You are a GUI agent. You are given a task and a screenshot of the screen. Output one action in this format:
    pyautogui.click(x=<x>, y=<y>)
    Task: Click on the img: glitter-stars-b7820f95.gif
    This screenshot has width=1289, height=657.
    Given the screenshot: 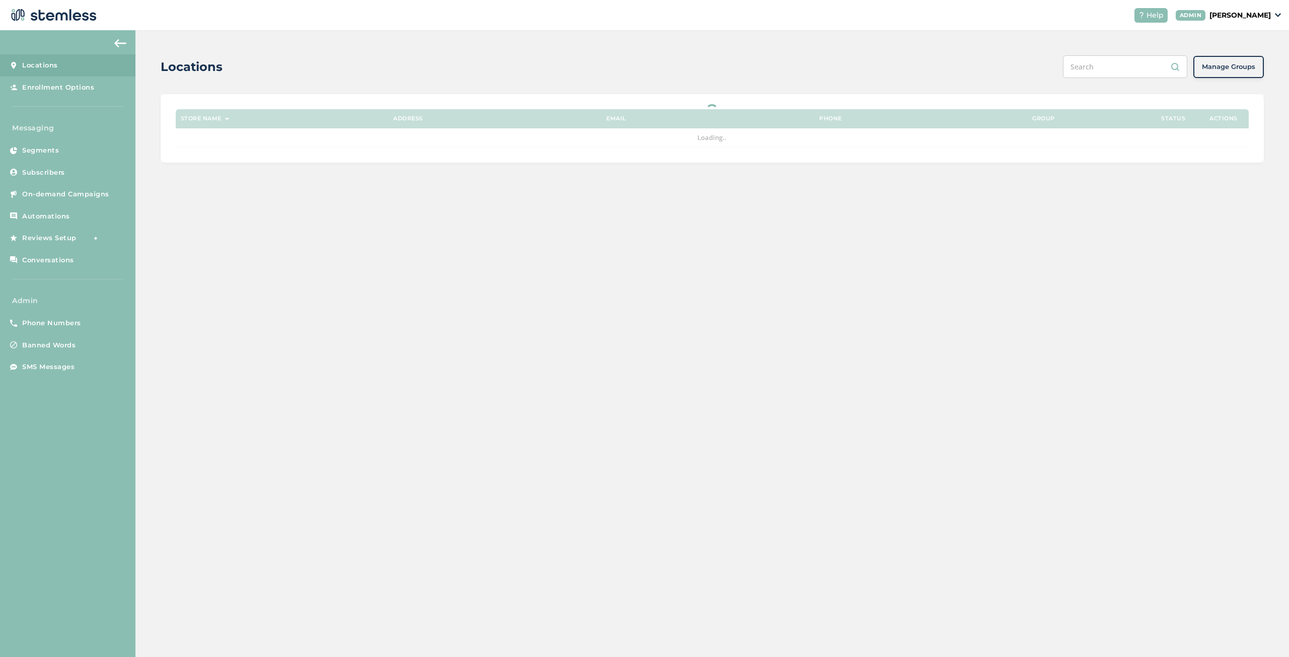 What is the action you would take?
    pyautogui.click(x=94, y=238)
    